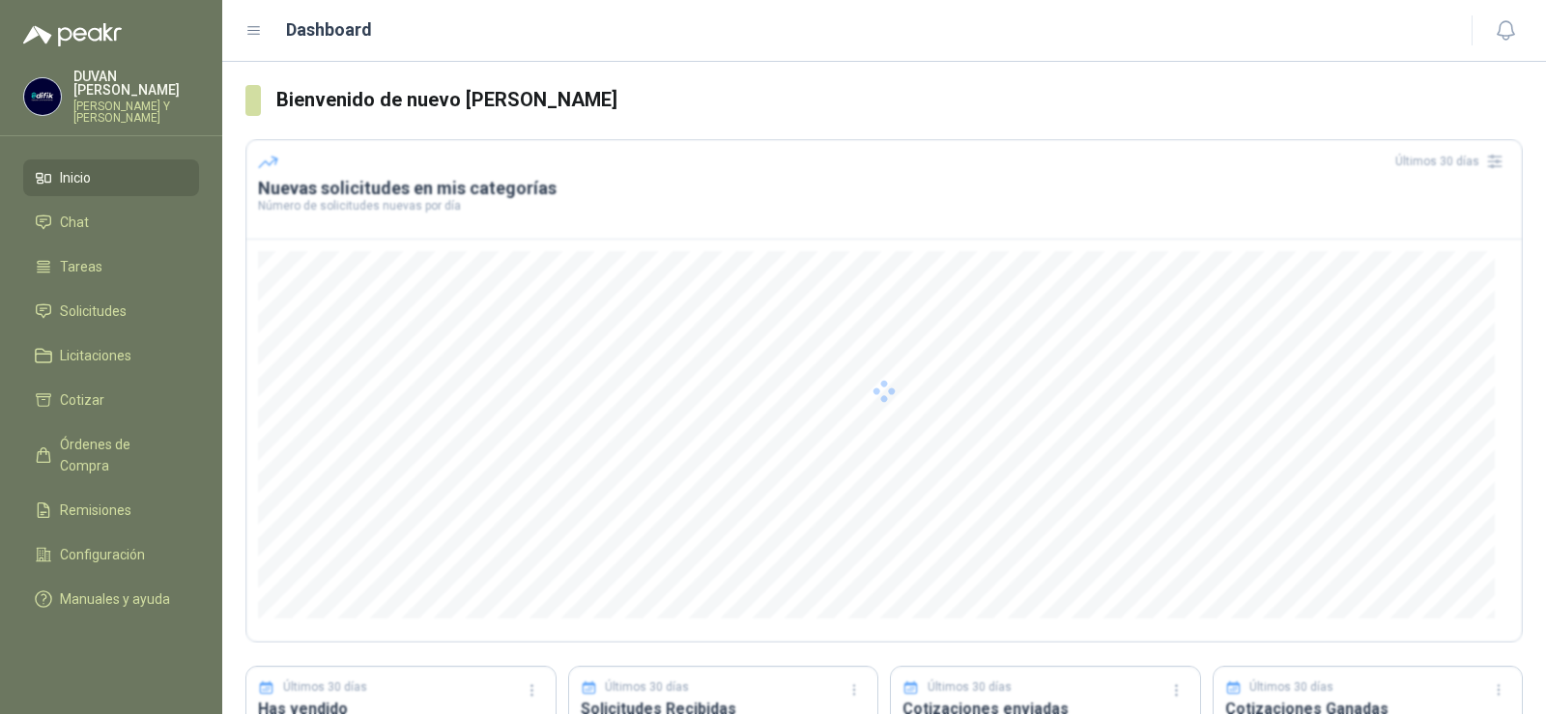 This screenshot has height=714, width=1546. What do you see at coordinates (74, 222) in the screenshot?
I see `span: Chat` at bounding box center [74, 222].